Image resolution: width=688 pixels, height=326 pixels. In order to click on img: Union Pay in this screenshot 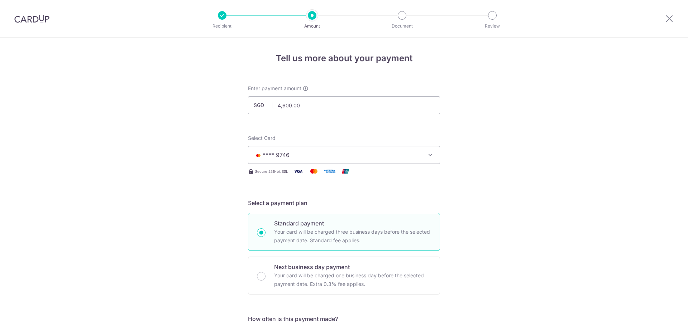, I will do `click(345, 171)`.